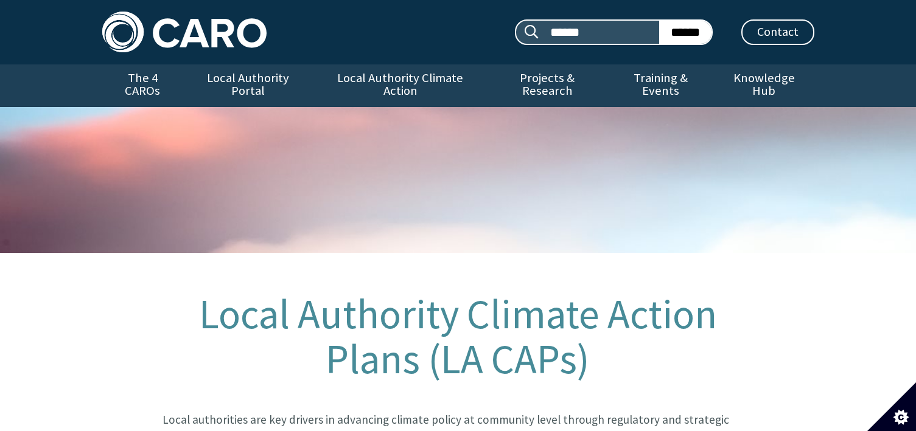 The image size is (916, 431). Describe the element at coordinates (142, 86) in the screenshot. I see `a: The 4 CAROs` at that location.